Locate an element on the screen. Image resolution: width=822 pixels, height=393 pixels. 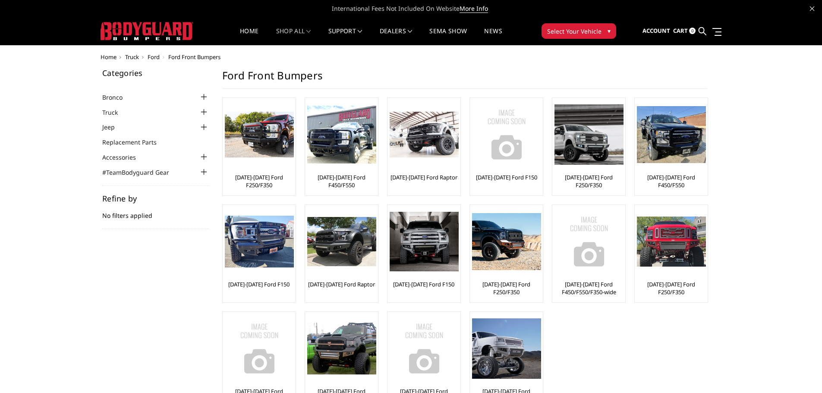
img: BODYGUARD BUMPERS is located at coordinates (147, 31).